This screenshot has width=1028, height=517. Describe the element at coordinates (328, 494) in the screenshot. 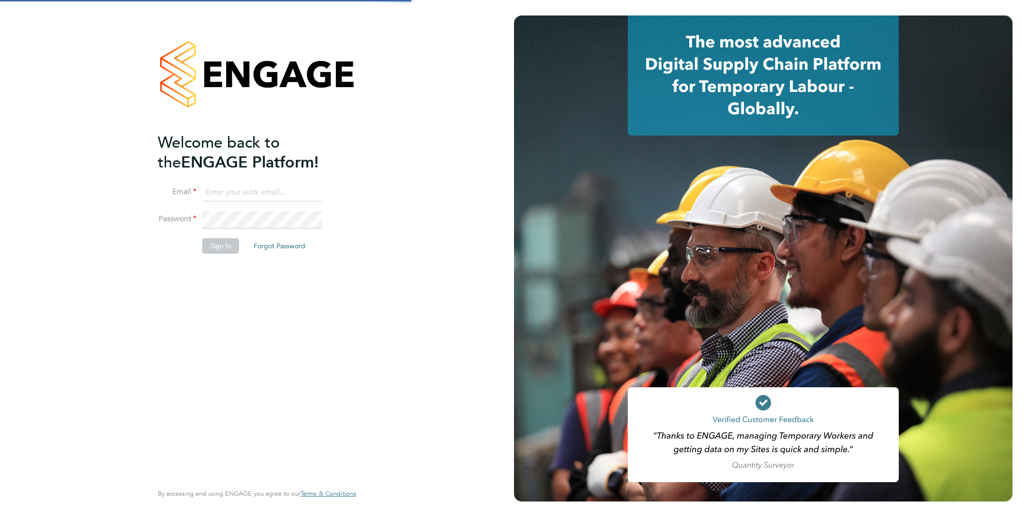

I see `a: Terms & Conditions` at that location.